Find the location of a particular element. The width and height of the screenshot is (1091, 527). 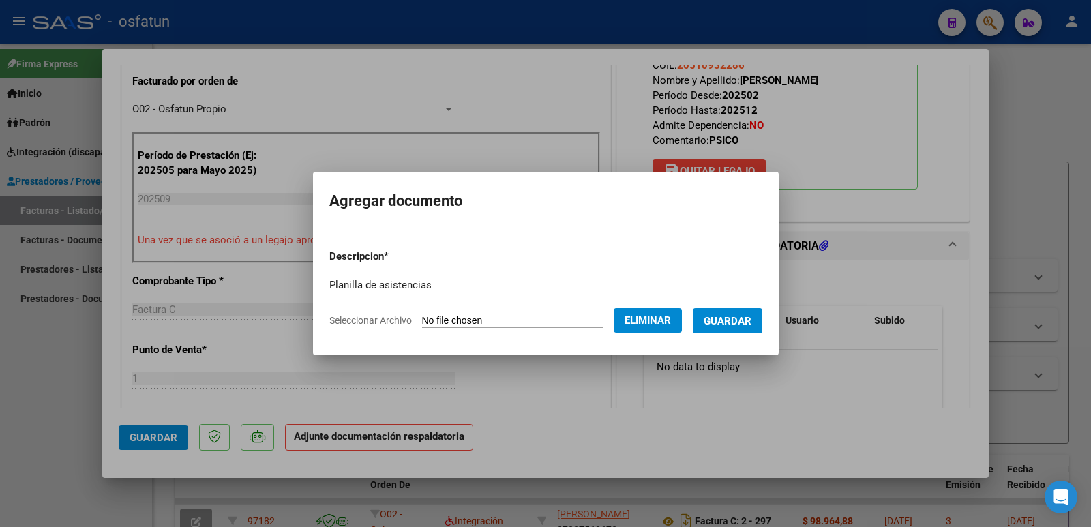

span: Eliminar is located at coordinates (648, 321).